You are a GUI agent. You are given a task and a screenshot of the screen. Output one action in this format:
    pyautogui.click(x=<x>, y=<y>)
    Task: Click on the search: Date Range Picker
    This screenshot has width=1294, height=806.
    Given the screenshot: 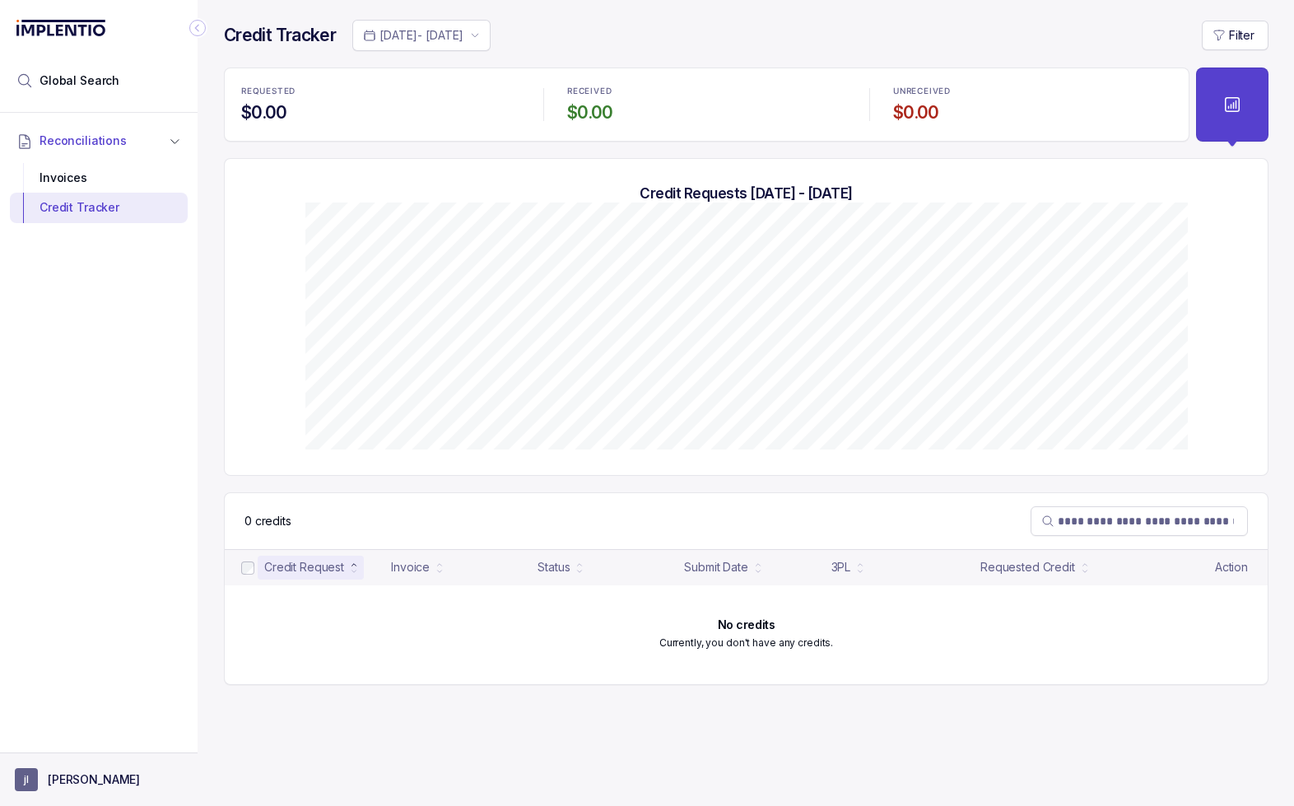 What is the action you would take?
    pyautogui.click(x=413, y=35)
    